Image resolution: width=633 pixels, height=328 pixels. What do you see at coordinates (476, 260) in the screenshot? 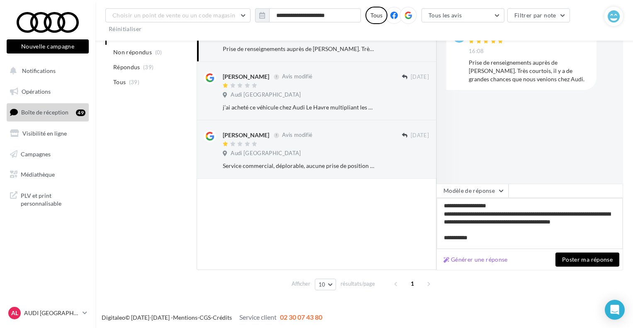
I see `button: Générer une réponse` at bounding box center [476, 260].